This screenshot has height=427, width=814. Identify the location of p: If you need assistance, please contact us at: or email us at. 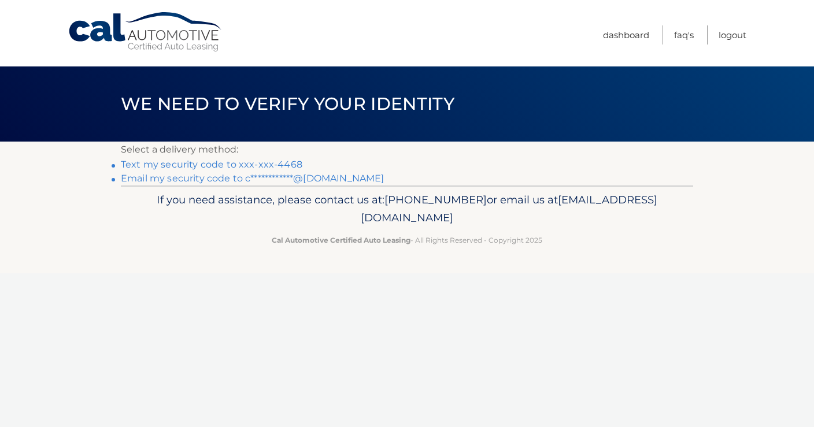
(407, 209).